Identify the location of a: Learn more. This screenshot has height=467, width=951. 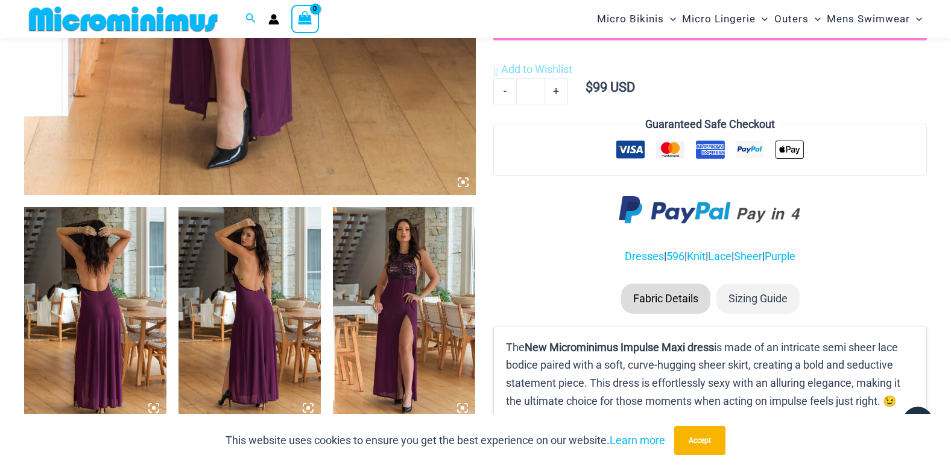
(638, 440).